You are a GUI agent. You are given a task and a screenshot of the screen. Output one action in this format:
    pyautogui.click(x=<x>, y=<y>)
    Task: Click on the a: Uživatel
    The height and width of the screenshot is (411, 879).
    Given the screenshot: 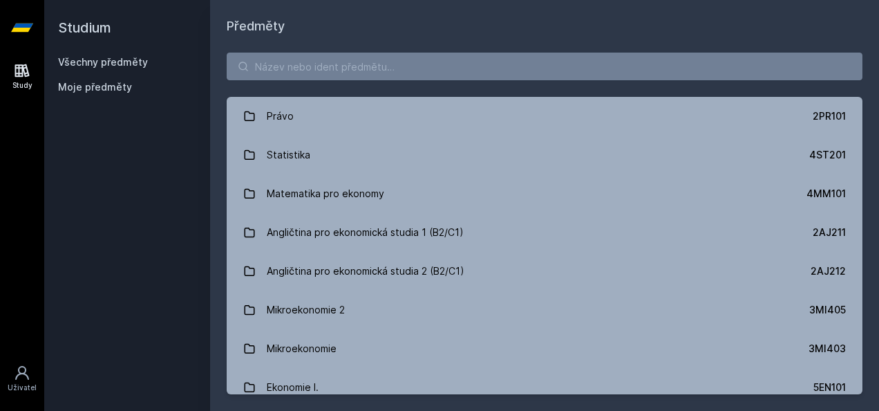 What is the action you would take?
    pyautogui.click(x=22, y=378)
    